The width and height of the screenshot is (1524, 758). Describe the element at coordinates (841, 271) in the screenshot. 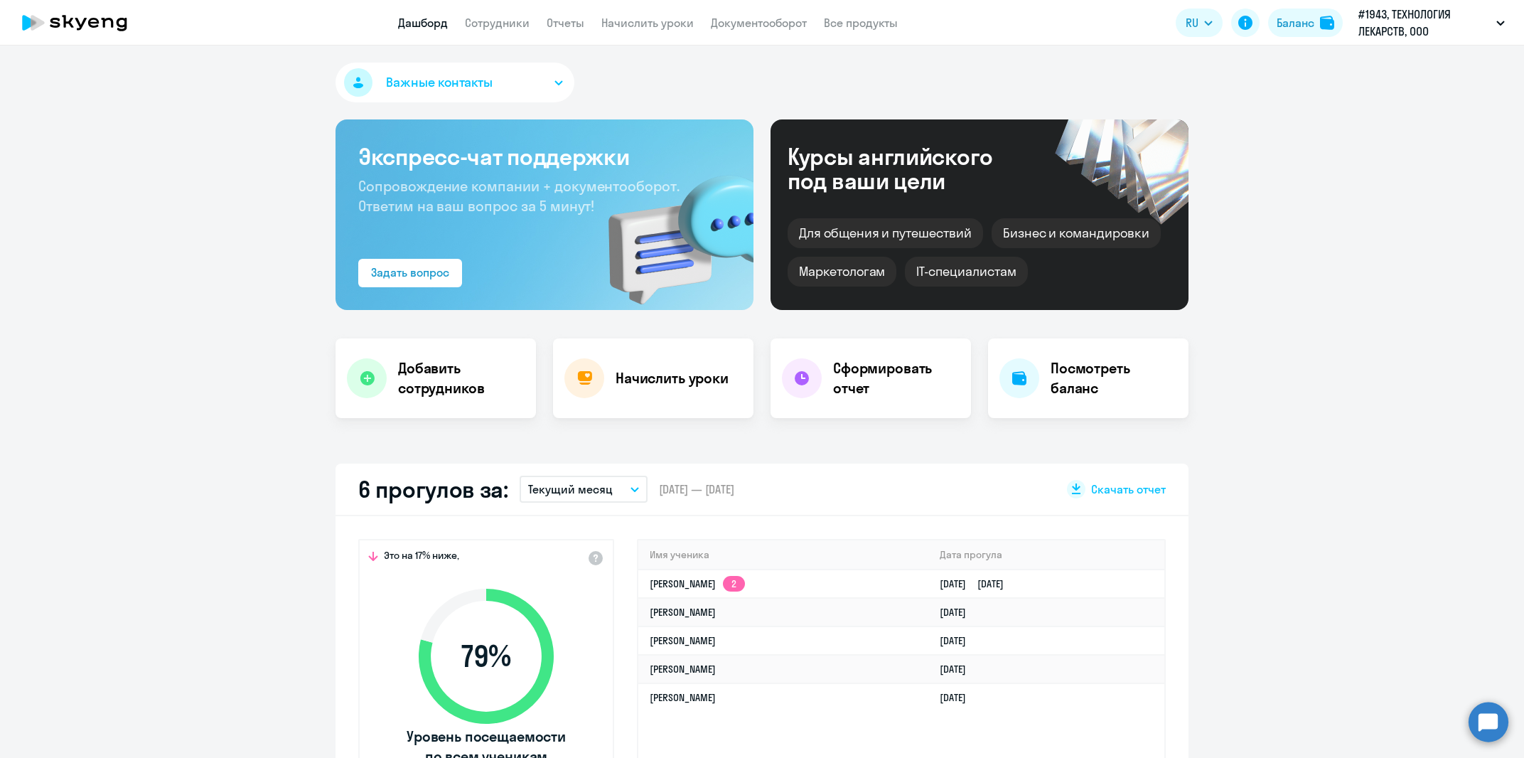

I see `div: Маркетологам` at that location.